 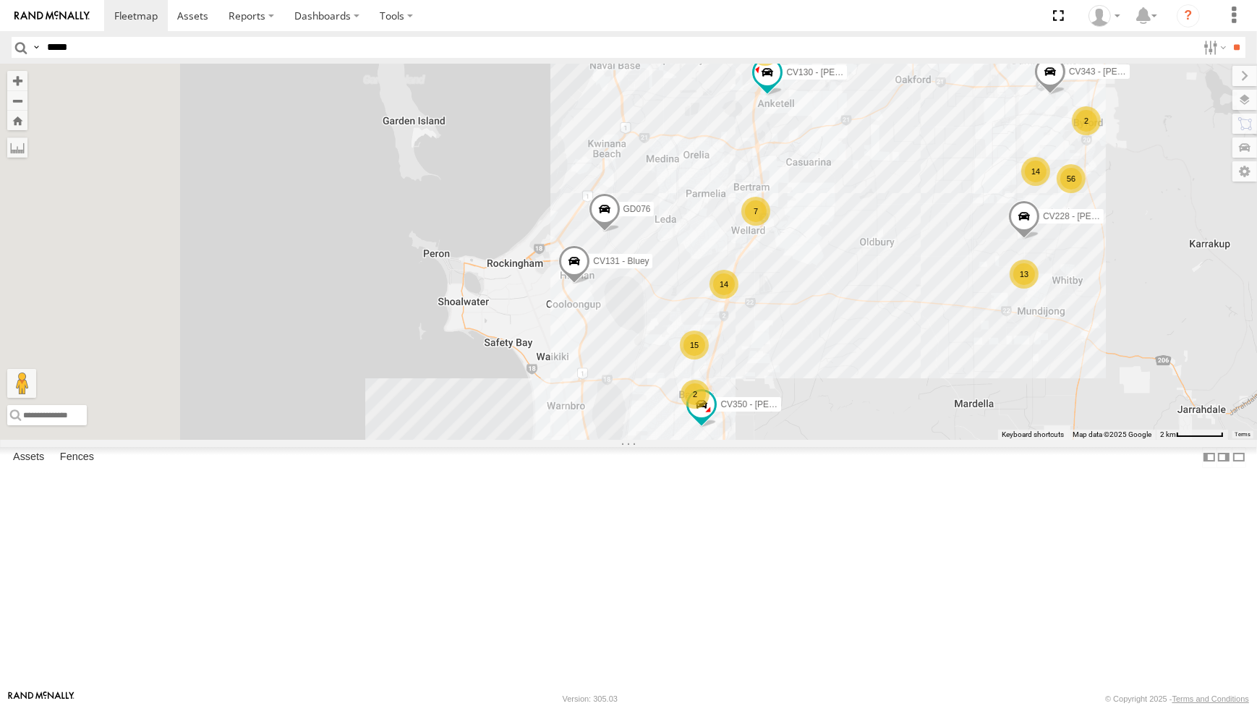 What do you see at coordinates (590, 699) in the screenshot?
I see `div: Version: 305.03` at bounding box center [590, 699].